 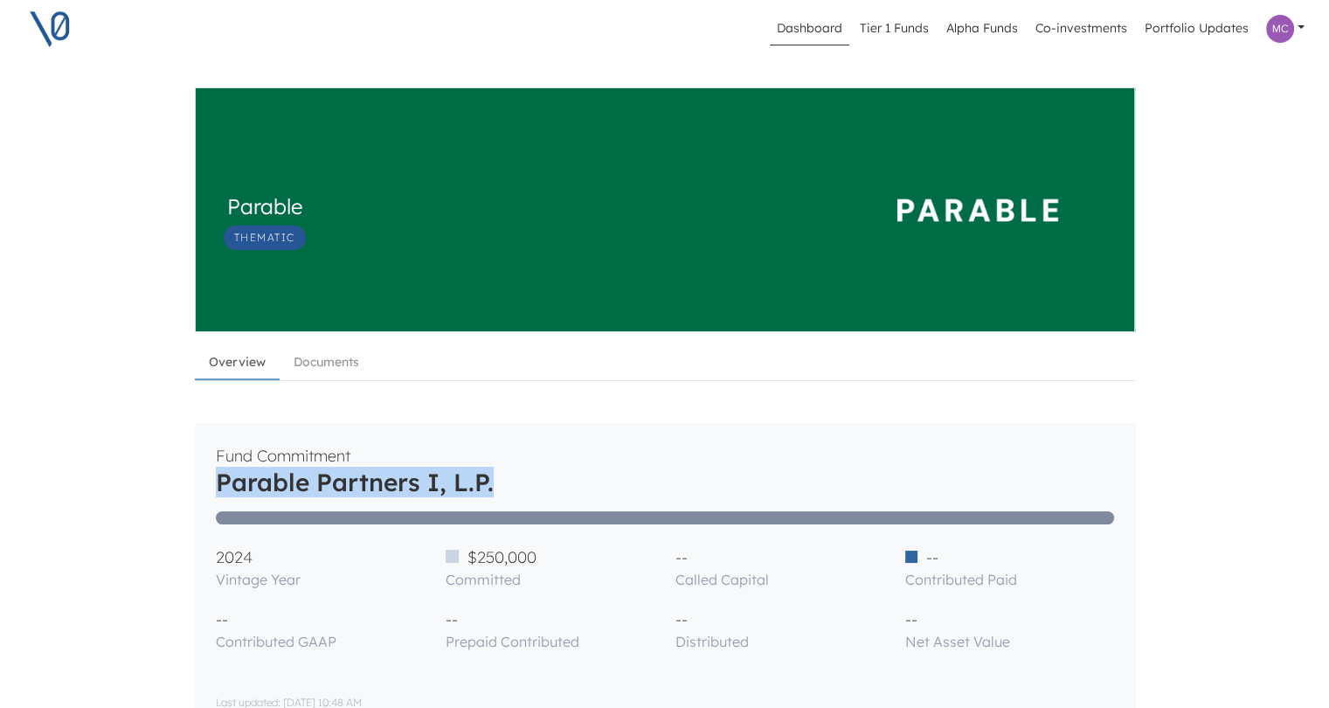 What do you see at coordinates (961, 579) in the screenshot?
I see `span: Contributed Paid` at bounding box center [961, 579].